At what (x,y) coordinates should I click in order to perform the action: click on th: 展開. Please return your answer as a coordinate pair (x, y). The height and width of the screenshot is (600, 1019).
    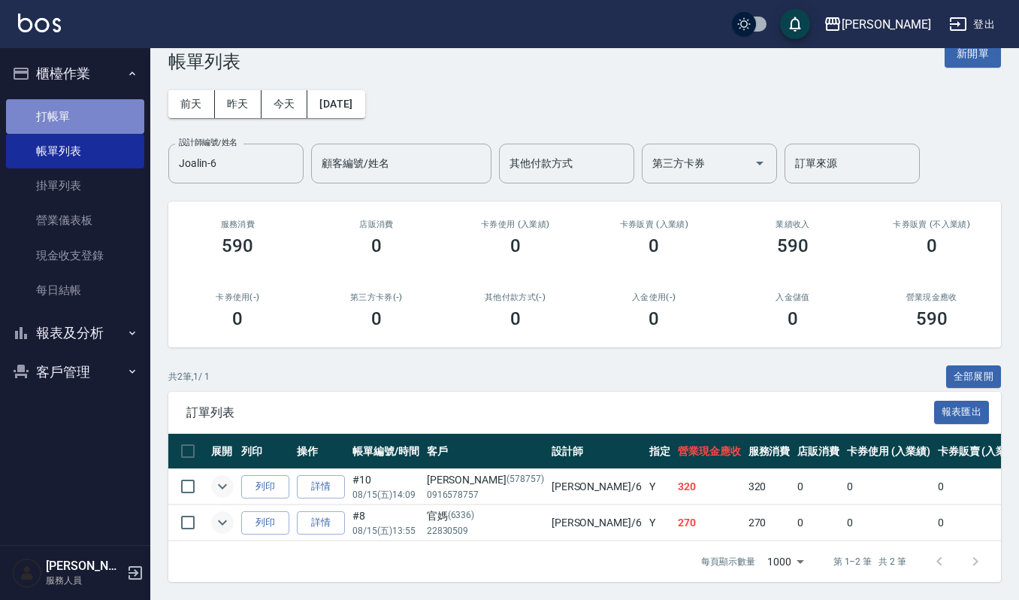
    Looking at the image, I should click on (222, 451).